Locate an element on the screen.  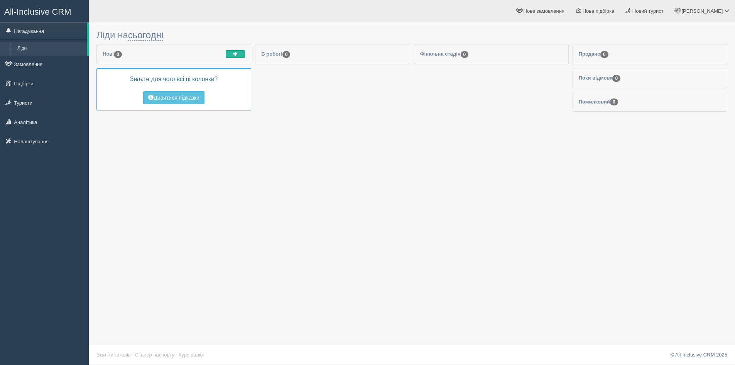
span: Продано is located at coordinates (594, 54).